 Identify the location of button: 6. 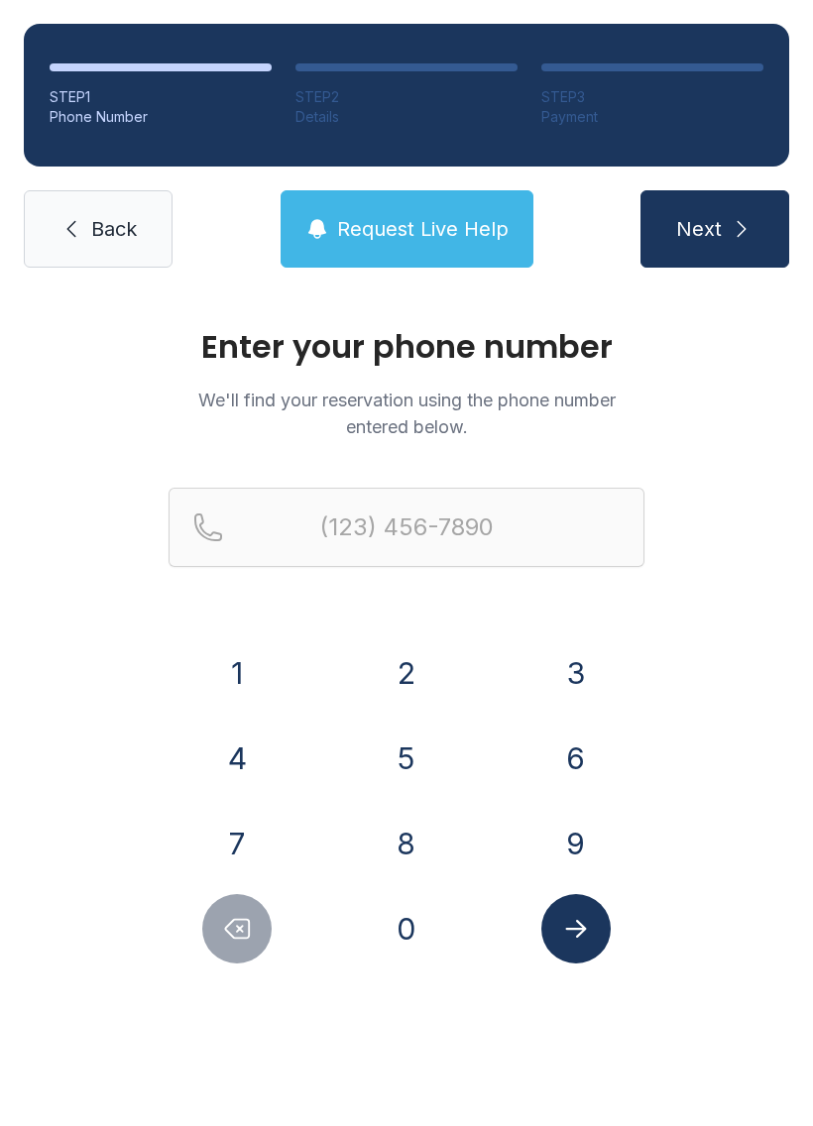
(576, 759).